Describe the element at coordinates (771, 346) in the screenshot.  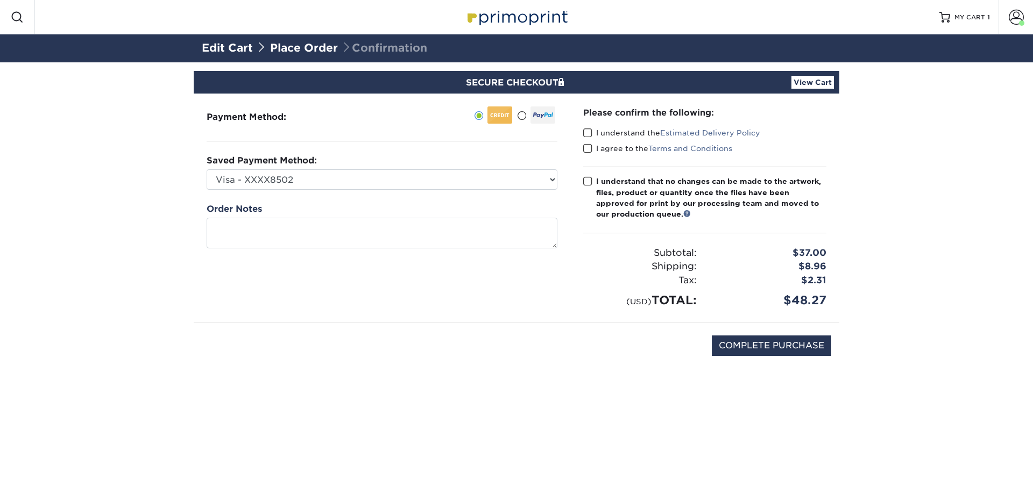
I see `input: COMPLETE PURCHASE` at that location.